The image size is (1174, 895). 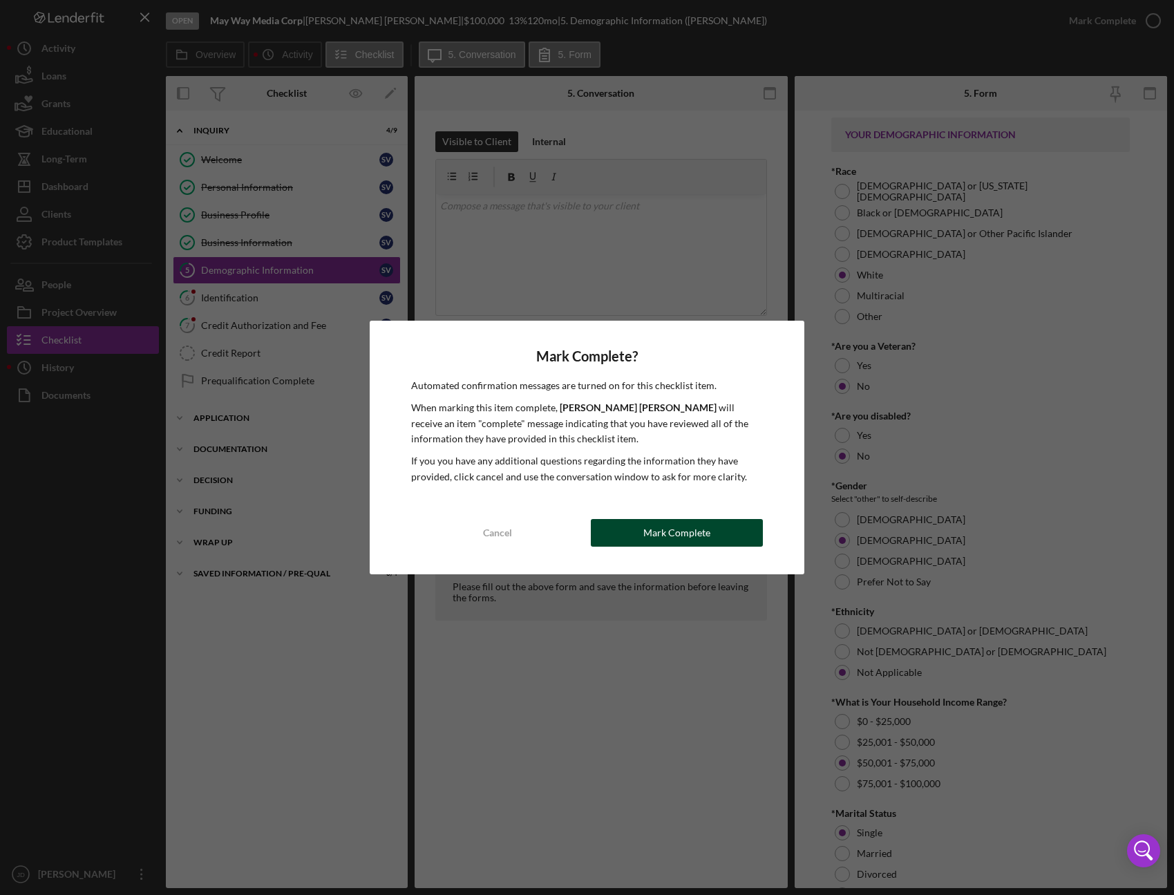 I want to click on div: Mark Complete, so click(x=676, y=533).